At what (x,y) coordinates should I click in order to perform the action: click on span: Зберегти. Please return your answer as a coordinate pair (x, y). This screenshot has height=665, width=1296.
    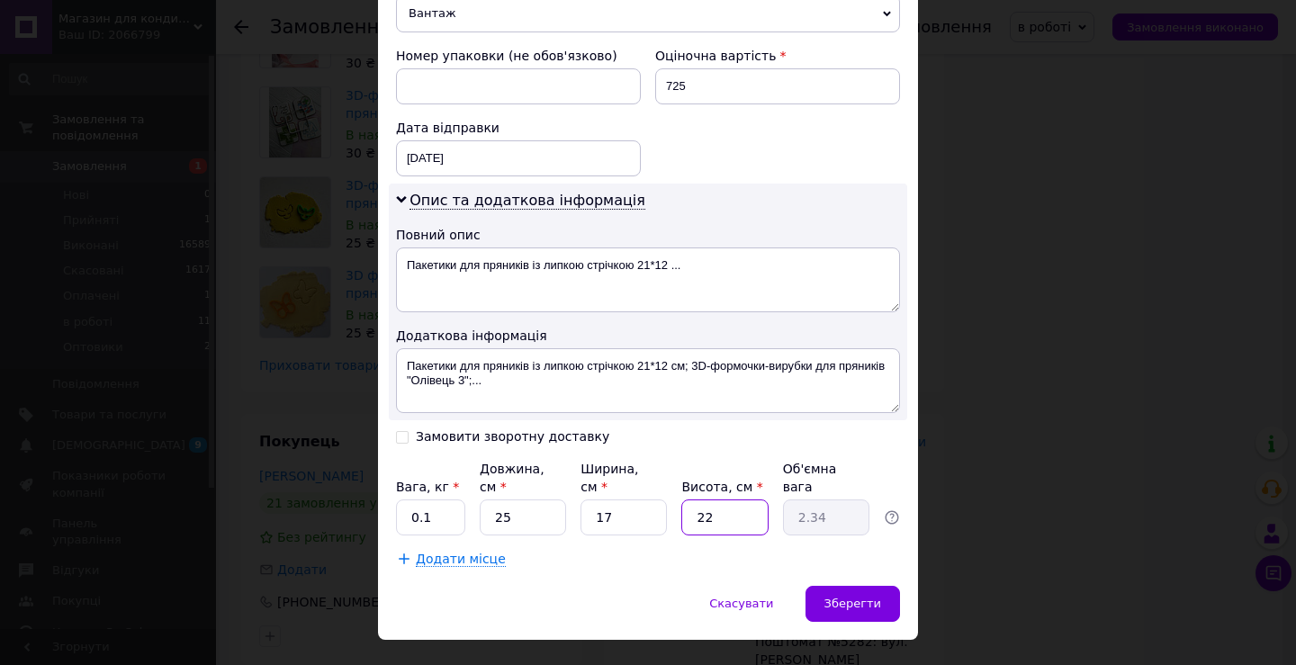
    Looking at the image, I should click on (853, 603).